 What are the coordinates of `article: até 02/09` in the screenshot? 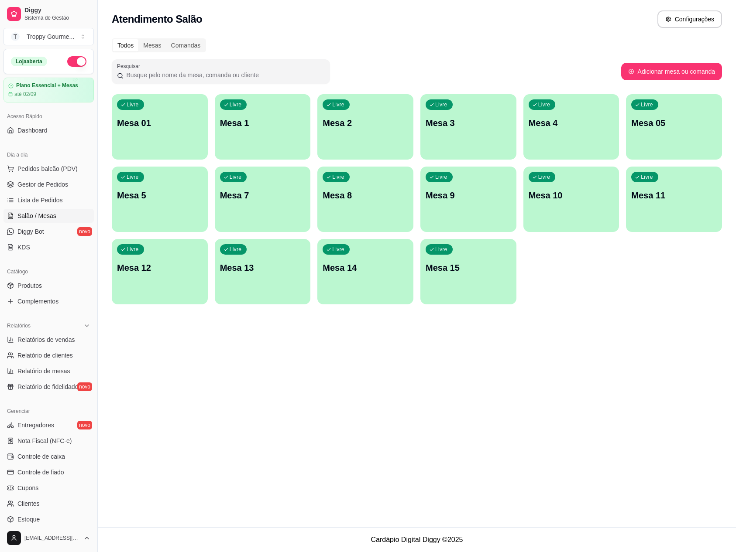 It's located at (25, 94).